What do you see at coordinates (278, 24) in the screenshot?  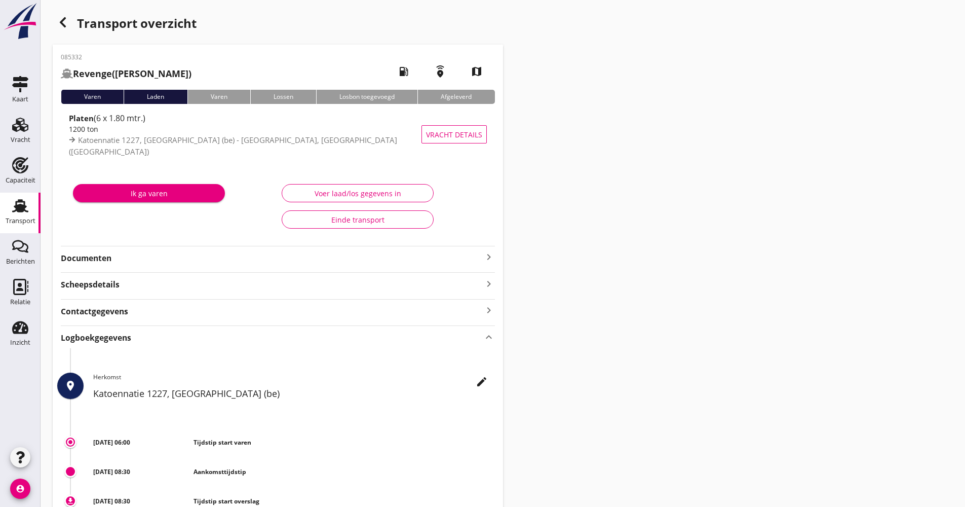 I see `div: Transport overzicht` at bounding box center [278, 24].